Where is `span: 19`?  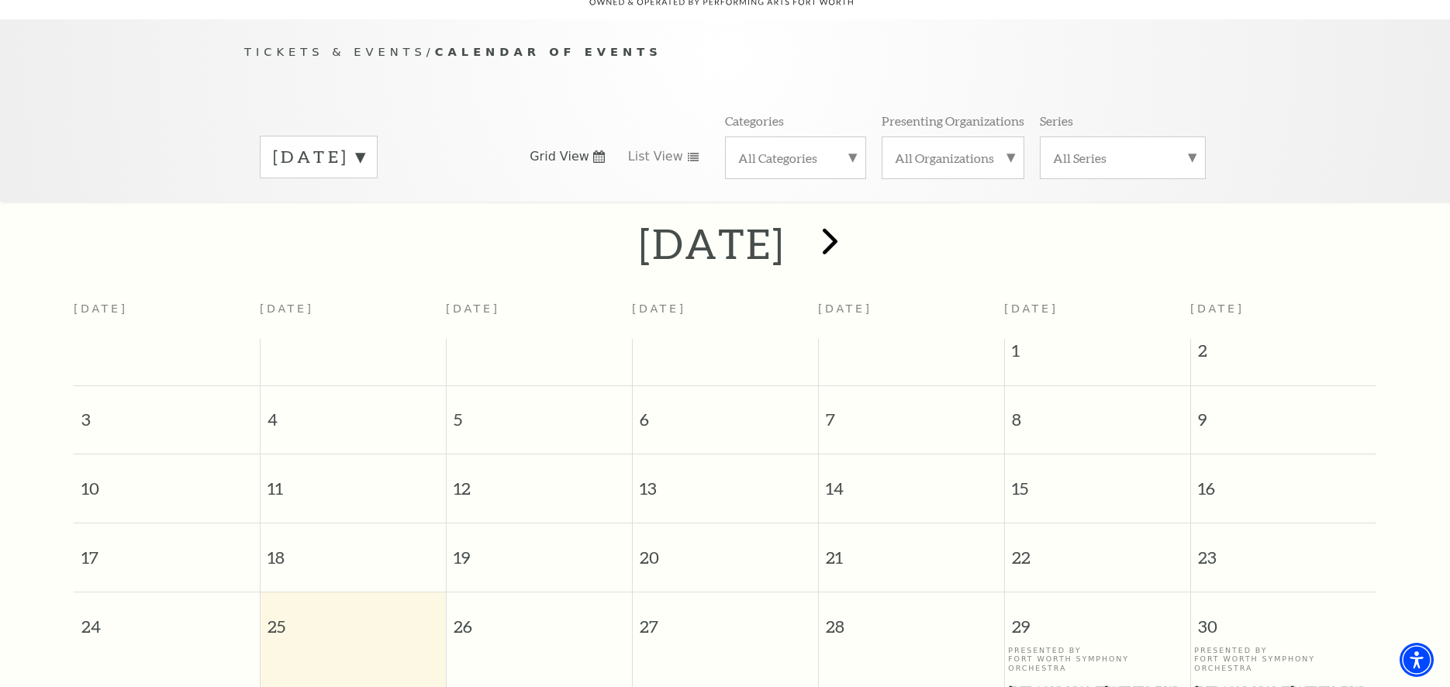 span: 19 is located at coordinates (539, 550).